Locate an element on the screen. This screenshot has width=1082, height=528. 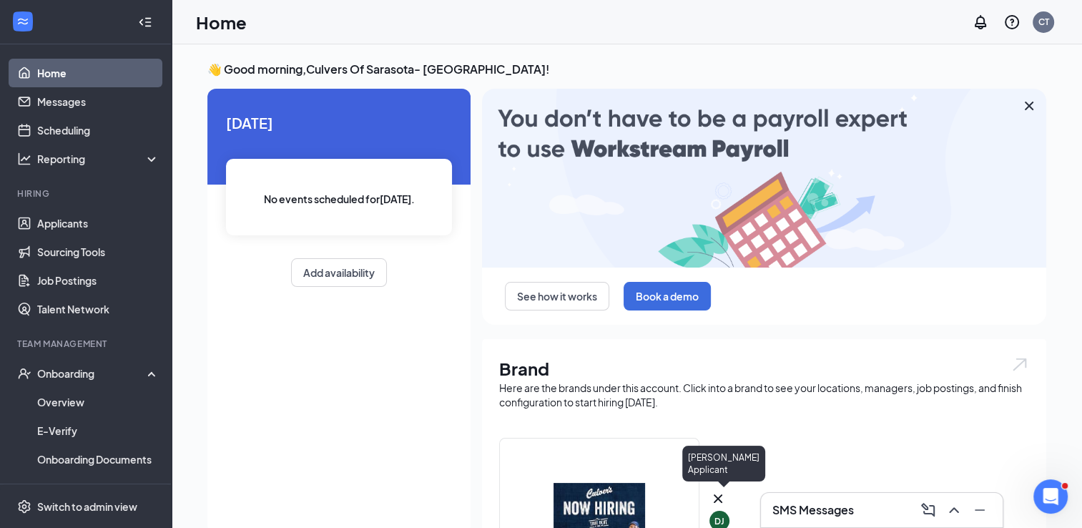
div: Hiring is located at coordinates (87, 193).